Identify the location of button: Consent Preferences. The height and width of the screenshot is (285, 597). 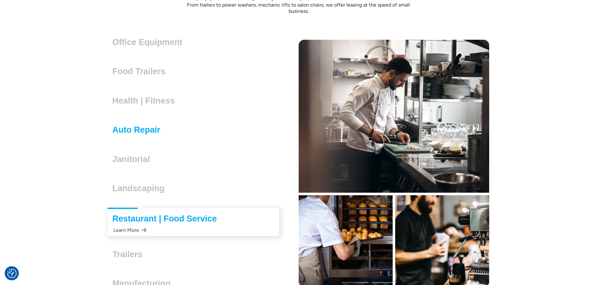
(12, 274).